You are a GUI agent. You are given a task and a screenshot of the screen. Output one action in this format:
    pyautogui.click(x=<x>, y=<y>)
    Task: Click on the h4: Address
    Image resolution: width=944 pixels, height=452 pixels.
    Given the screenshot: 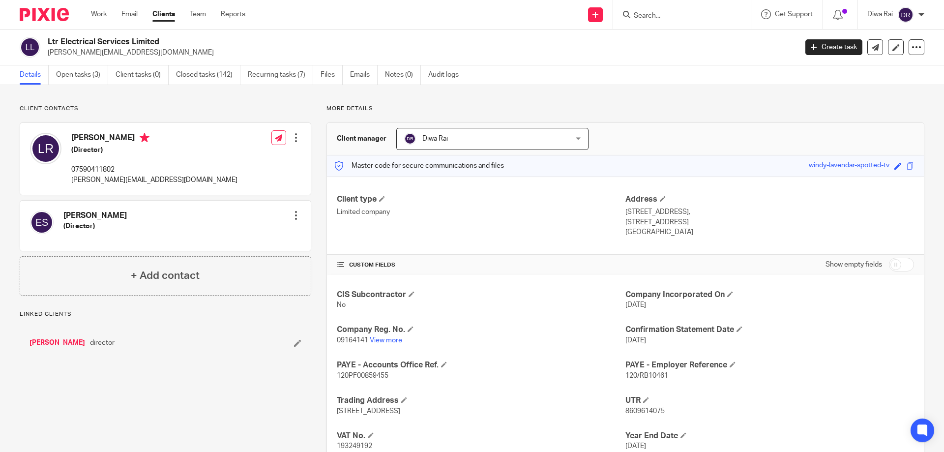 What is the action you would take?
    pyautogui.click(x=769, y=199)
    